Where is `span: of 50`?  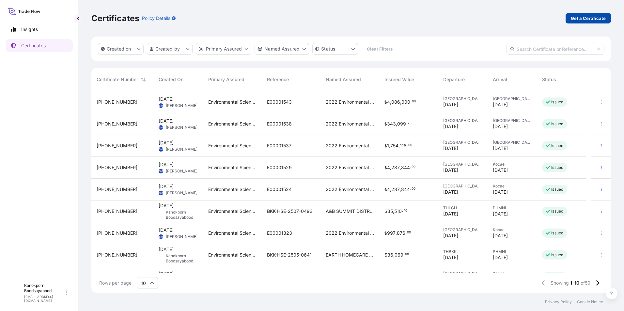
span: of 50 is located at coordinates (585, 283).